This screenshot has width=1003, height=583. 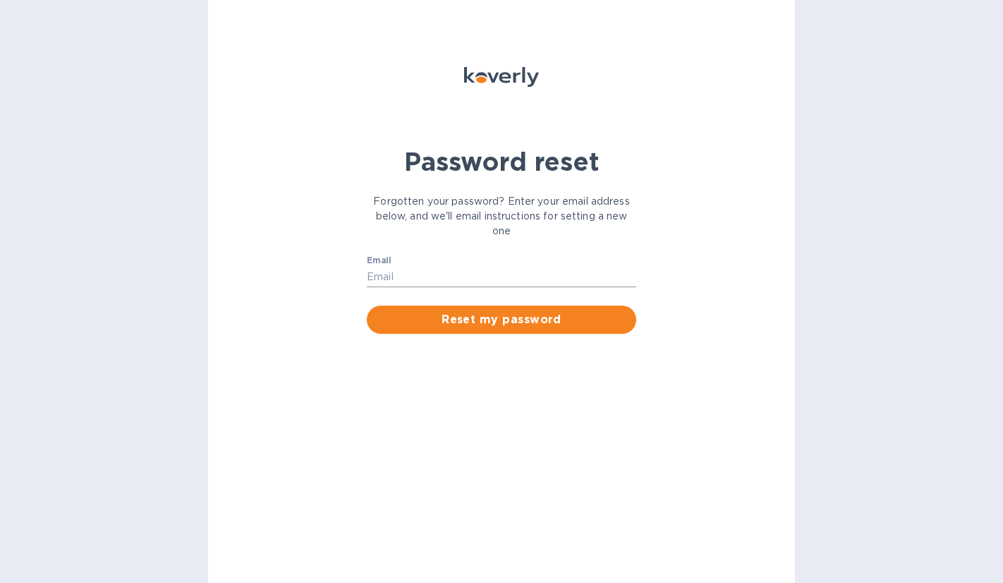 I want to click on b: Password reset, so click(x=501, y=162).